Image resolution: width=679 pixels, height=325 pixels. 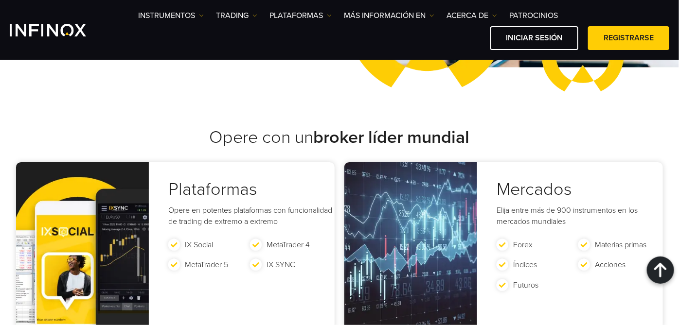 What do you see at coordinates (236, 16) in the screenshot?
I see `a: TRADING` at bounding box center [236, 16].